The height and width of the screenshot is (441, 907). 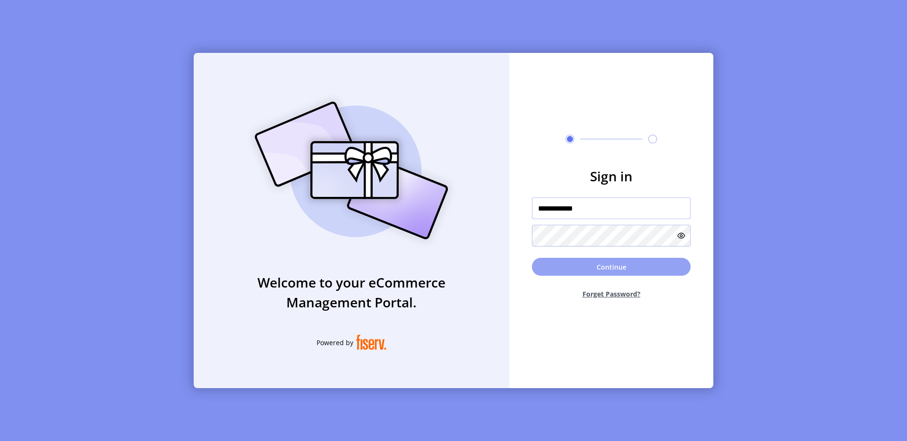 I want to click on h3: Sign in, so click(x=612, y=176).